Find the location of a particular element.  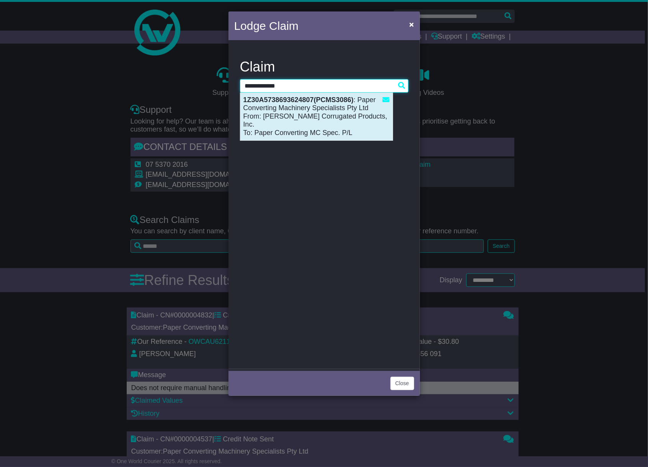

h3: Claim is located at coordinates (324, 67).